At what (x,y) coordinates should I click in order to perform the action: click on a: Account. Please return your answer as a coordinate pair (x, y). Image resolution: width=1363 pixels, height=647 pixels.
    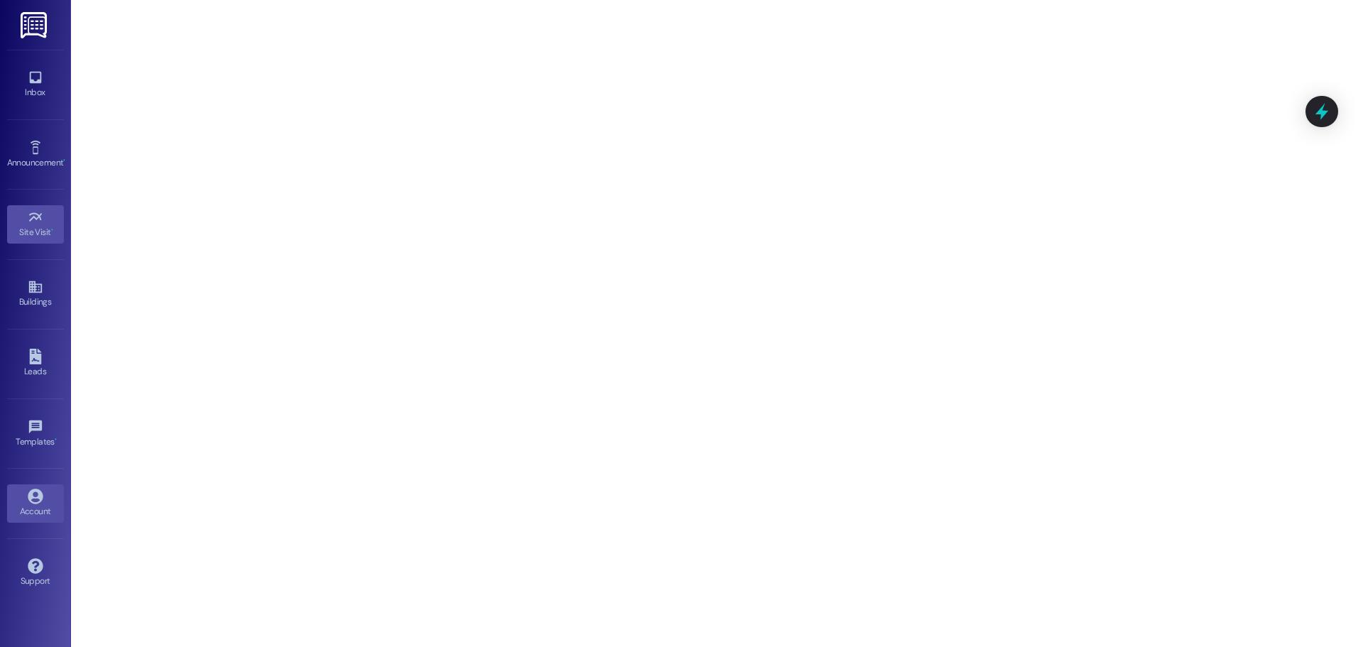
    Looking at the image, I should click on (35, 503).